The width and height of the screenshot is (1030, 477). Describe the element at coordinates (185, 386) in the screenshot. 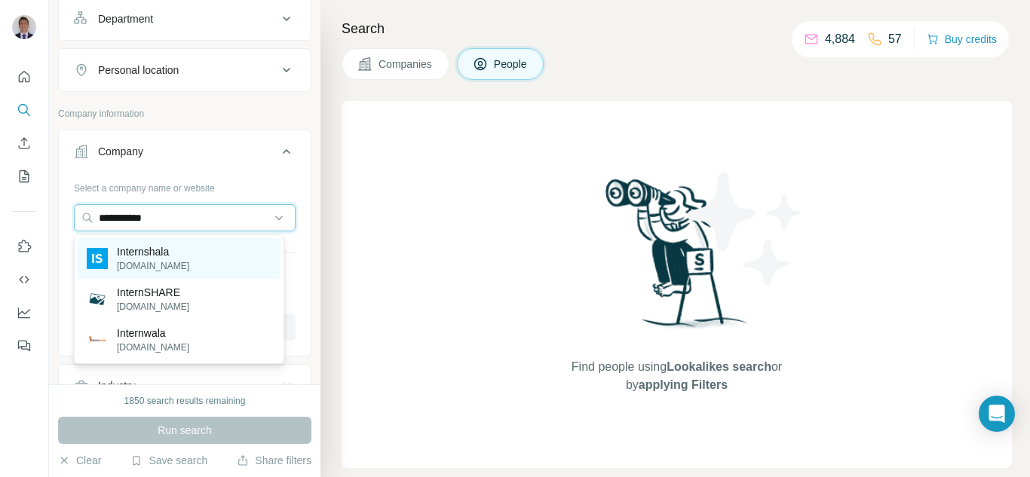

I see `button: Industry` at that location.